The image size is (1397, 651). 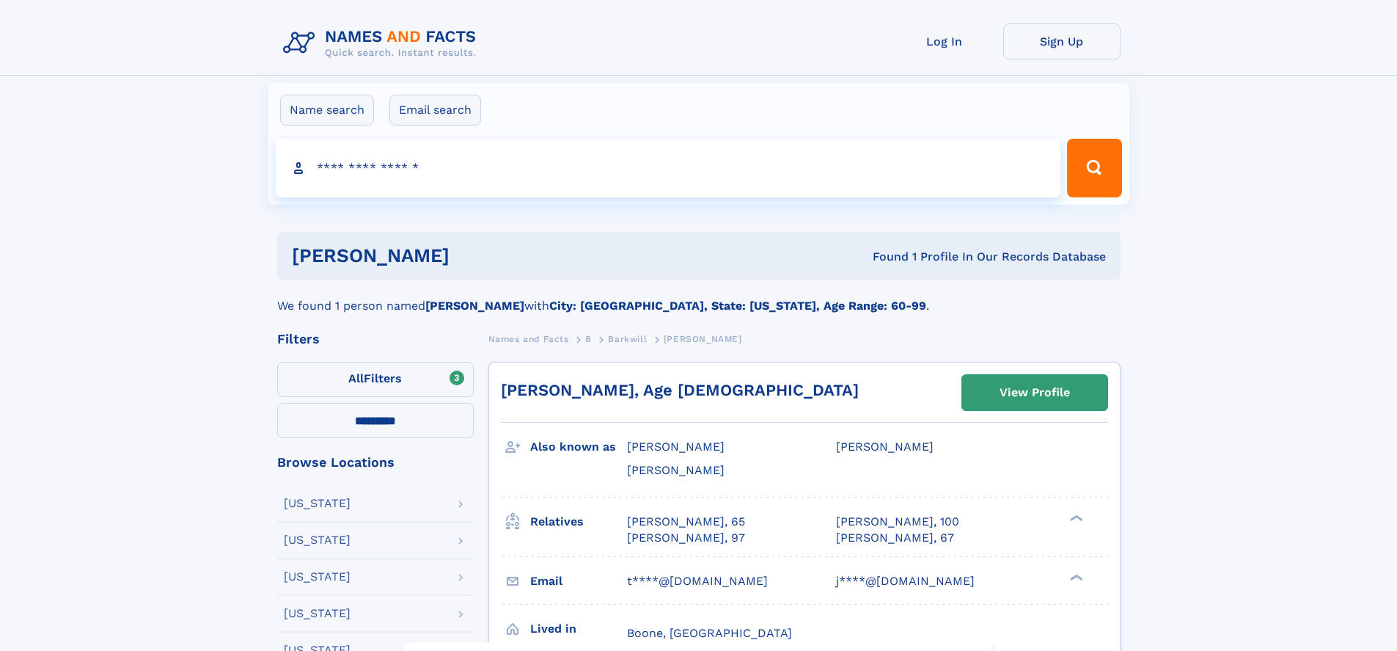 What do you see at coordinates (435, 110) in the screenshot?
I see `label: Email search` at bounding box center [435, 110].